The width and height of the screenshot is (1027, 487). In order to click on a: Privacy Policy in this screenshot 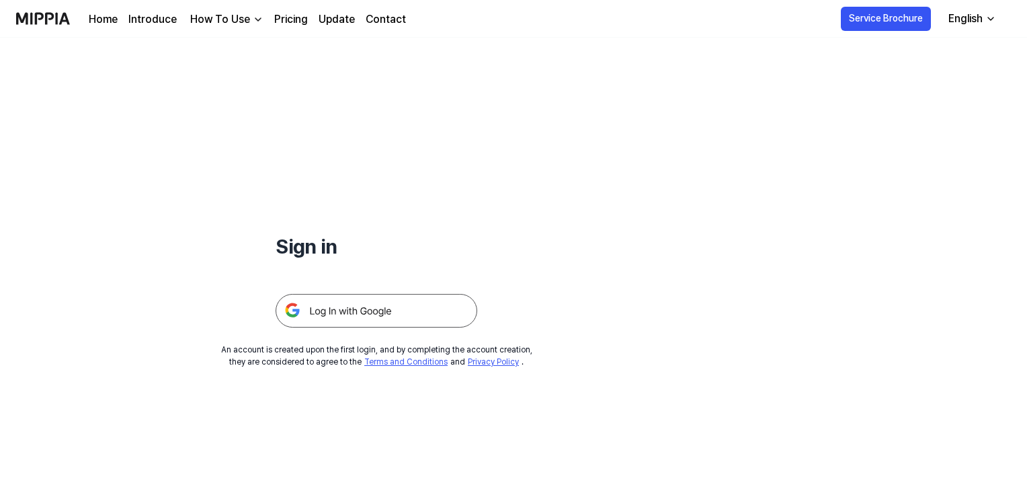, I will do `click(493, 362)`.